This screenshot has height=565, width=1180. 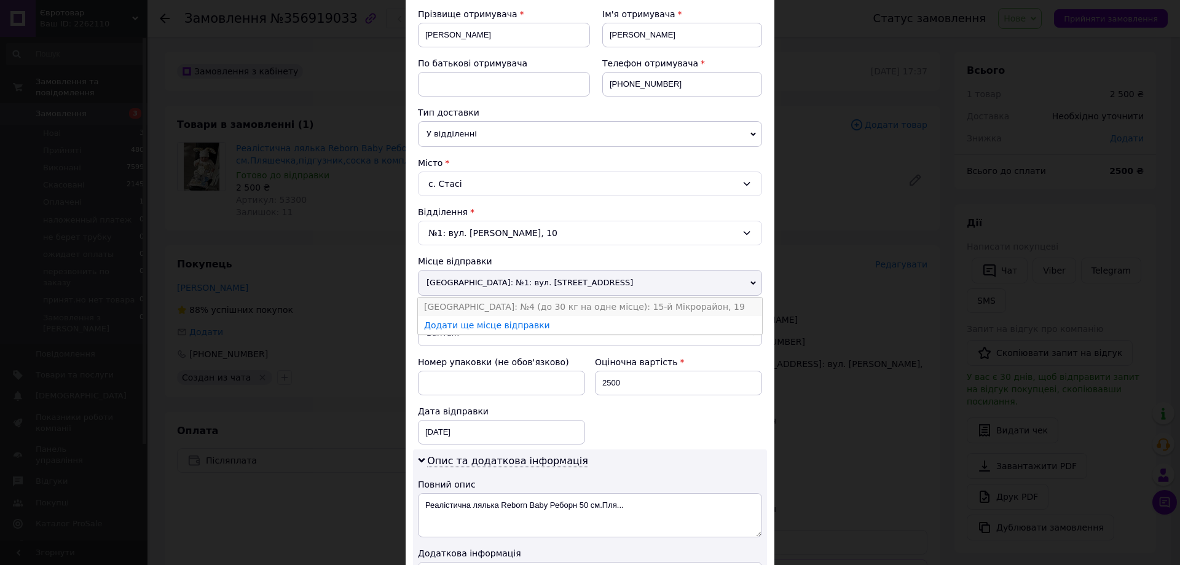 I want to click on div: Дата відправки, so click(x=502, y=411).